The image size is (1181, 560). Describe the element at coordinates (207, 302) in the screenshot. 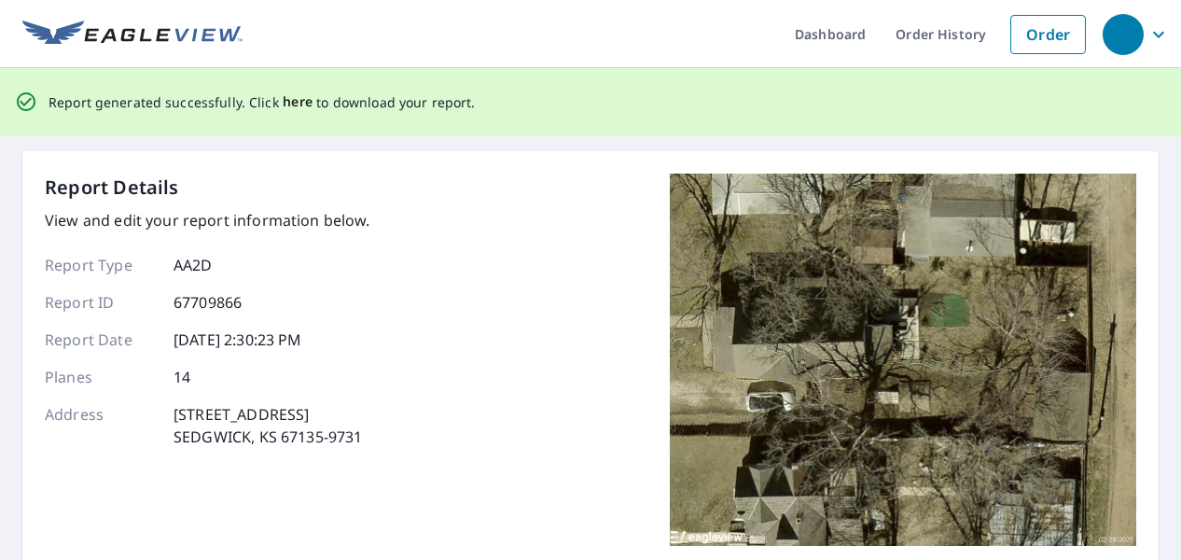

I see `p: 67709866` at that location.